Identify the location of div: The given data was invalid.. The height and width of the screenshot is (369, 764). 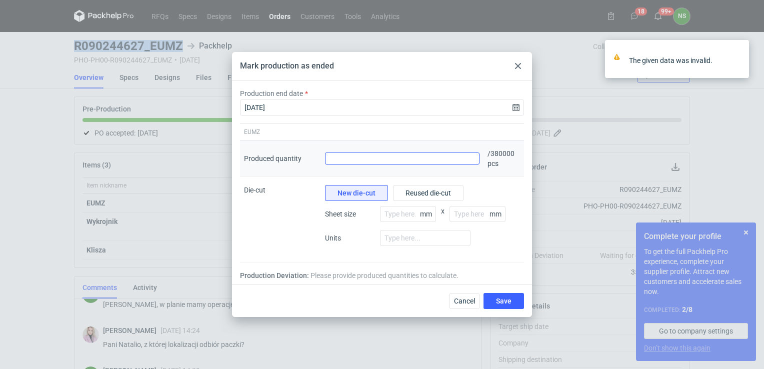
(681, 60).